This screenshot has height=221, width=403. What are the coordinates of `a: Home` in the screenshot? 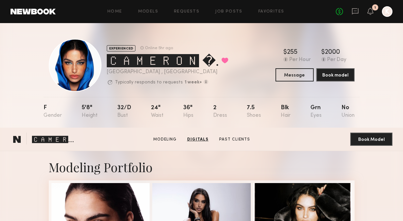 It's located at (115, 12).